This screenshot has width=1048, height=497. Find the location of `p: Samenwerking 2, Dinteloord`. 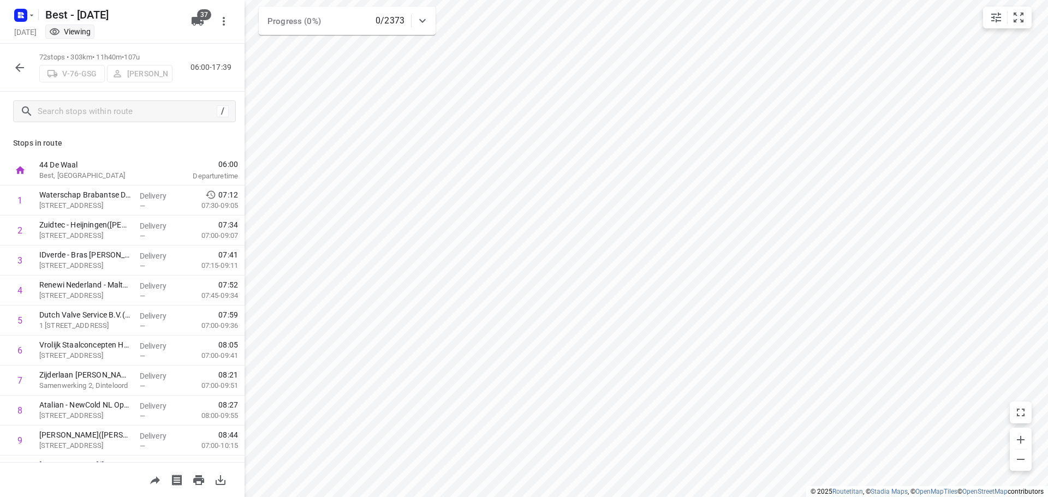

p: Samenwerking 2, Dinteloord is located at coordinates (85, 386).